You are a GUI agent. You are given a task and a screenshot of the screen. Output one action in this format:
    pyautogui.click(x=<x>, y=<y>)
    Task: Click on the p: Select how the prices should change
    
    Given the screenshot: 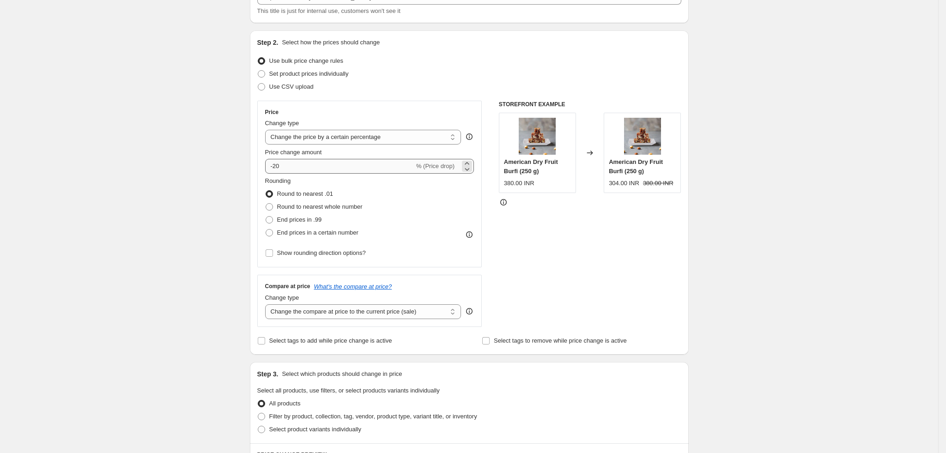 What is the action you would take?
    pyautogui.click(x=331, y=42)
    